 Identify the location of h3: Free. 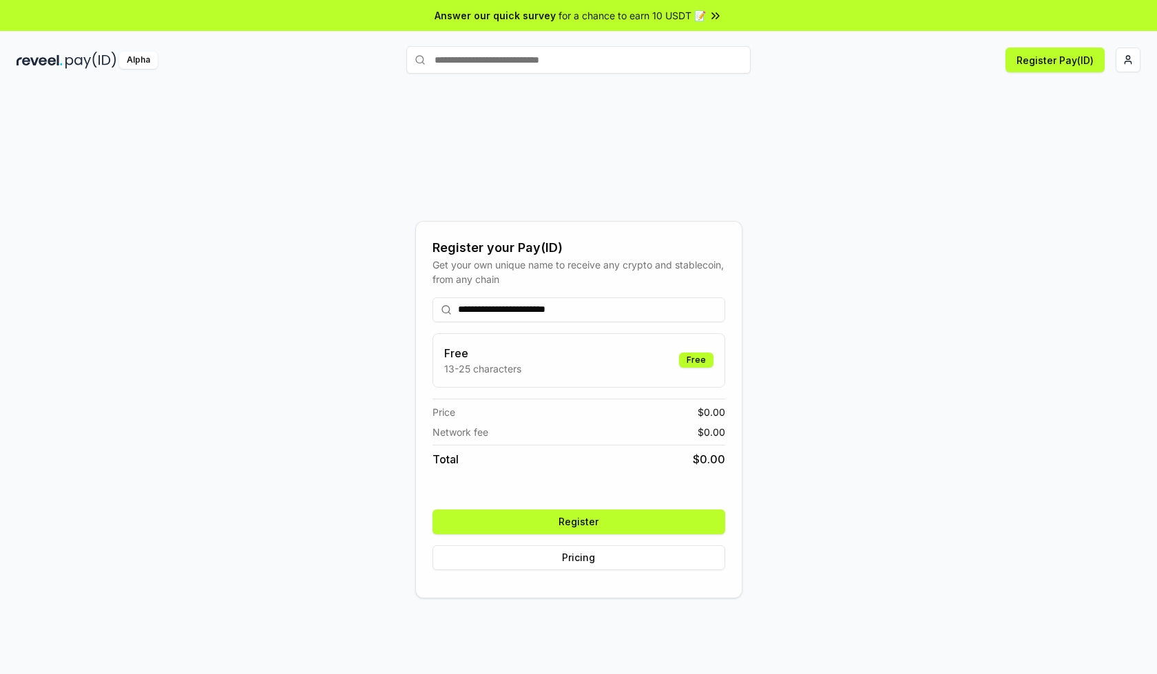
(483, 353).